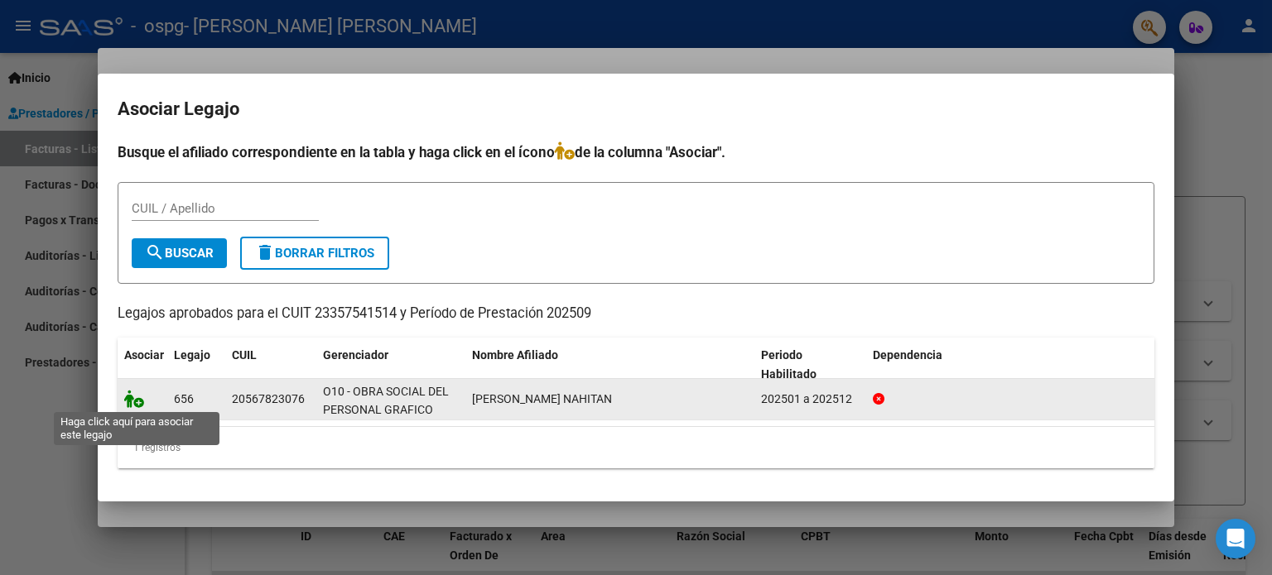 This screenshot has height=575, width=1272. I want to click on span: O10 - OBRA SOCIAL DEL PERSONAL GRAFICO, so click(386, 401).